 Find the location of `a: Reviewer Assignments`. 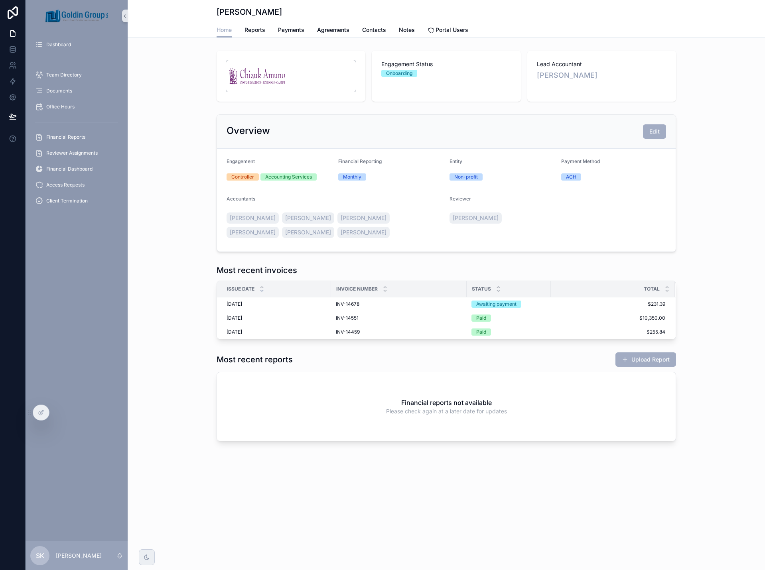

a: Reviewer Assignments is located at coordinates (77, 153).